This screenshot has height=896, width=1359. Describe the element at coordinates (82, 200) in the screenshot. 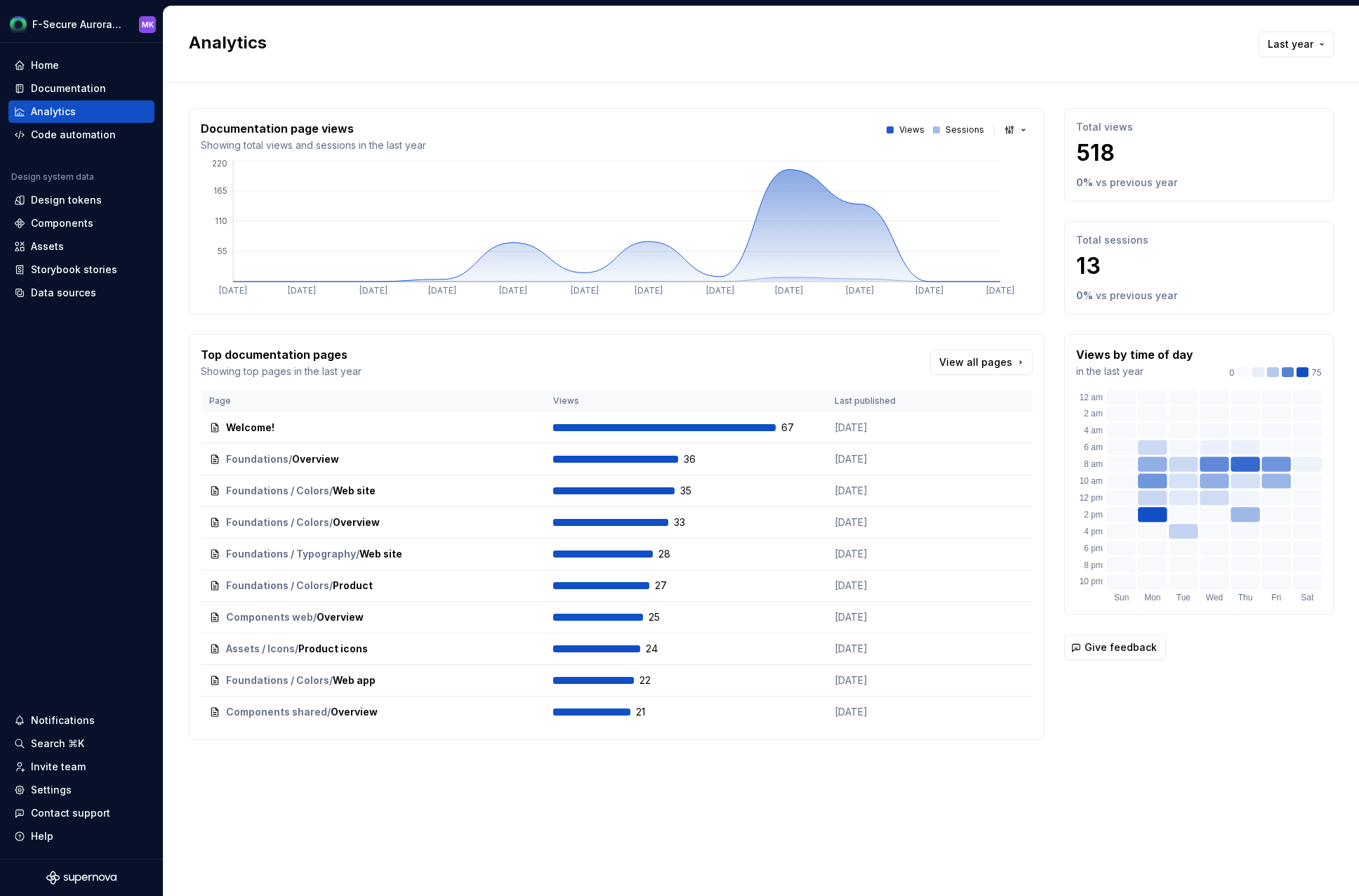

I see `a: Design tokens` at that location.